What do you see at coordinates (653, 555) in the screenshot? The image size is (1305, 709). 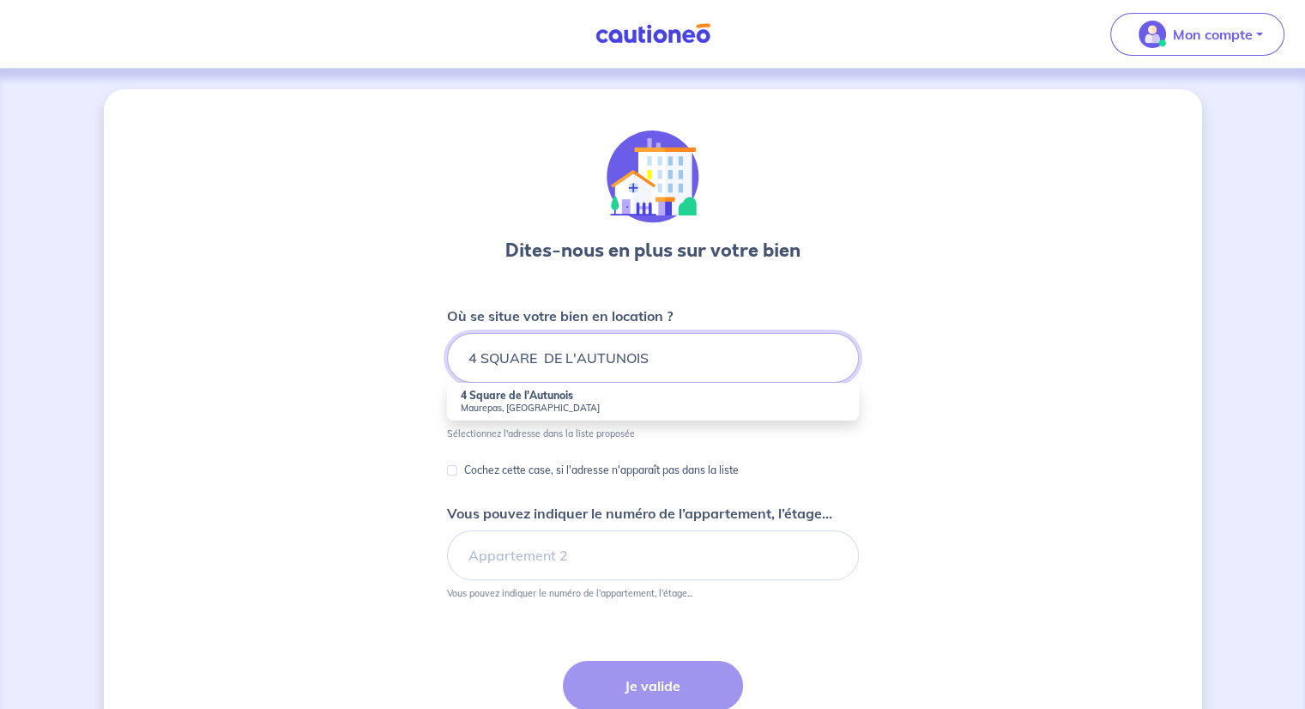 I see `input: Appartement 2` at bounding box center [653, 555].